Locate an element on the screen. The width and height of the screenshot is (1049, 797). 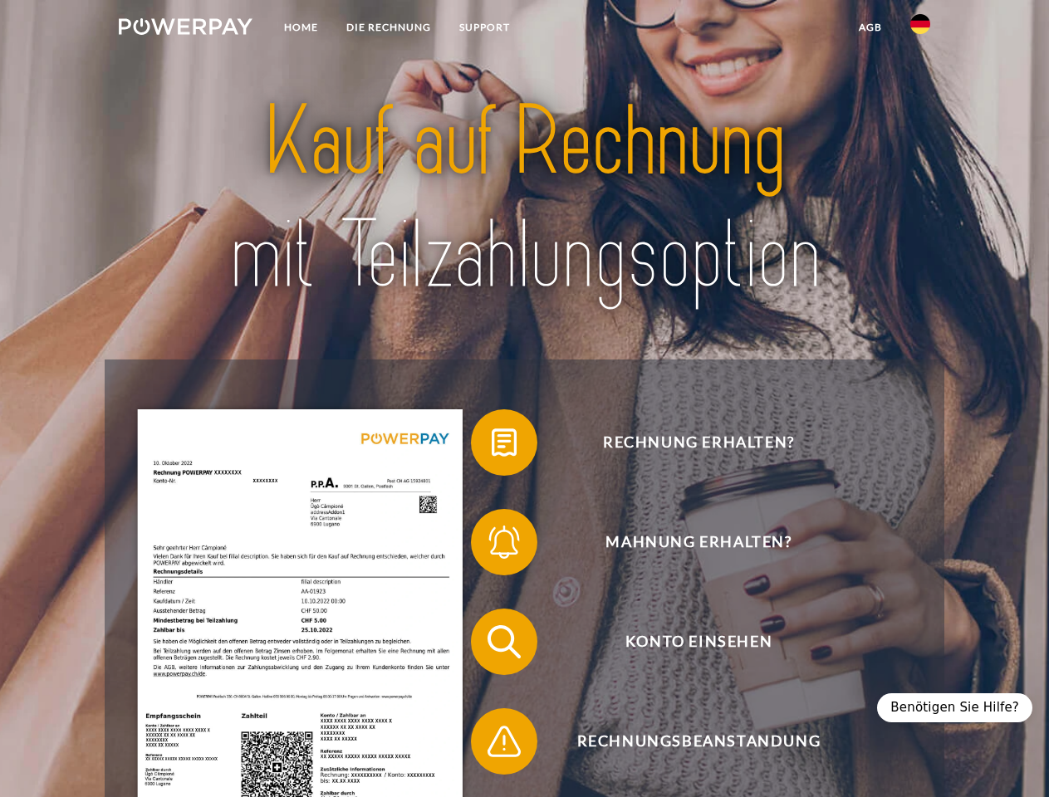
button: Konto einsehen is located at coordinates (687, 642).